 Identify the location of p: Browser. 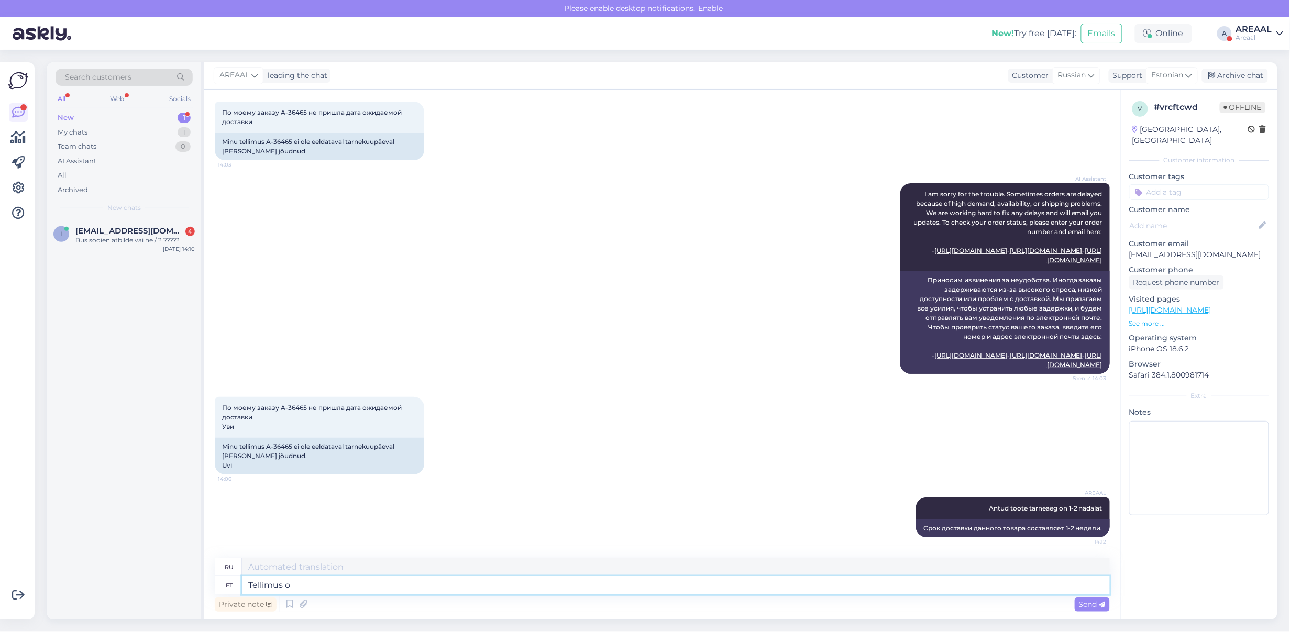
(1199, 364).